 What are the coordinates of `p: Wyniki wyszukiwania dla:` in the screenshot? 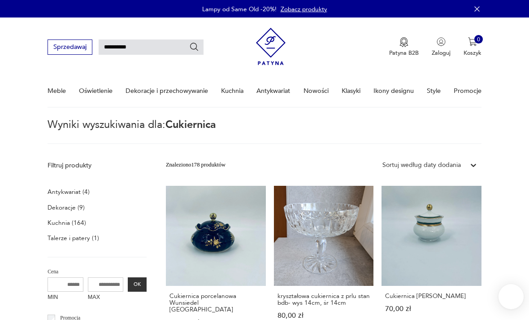 It's located at (265, 132).